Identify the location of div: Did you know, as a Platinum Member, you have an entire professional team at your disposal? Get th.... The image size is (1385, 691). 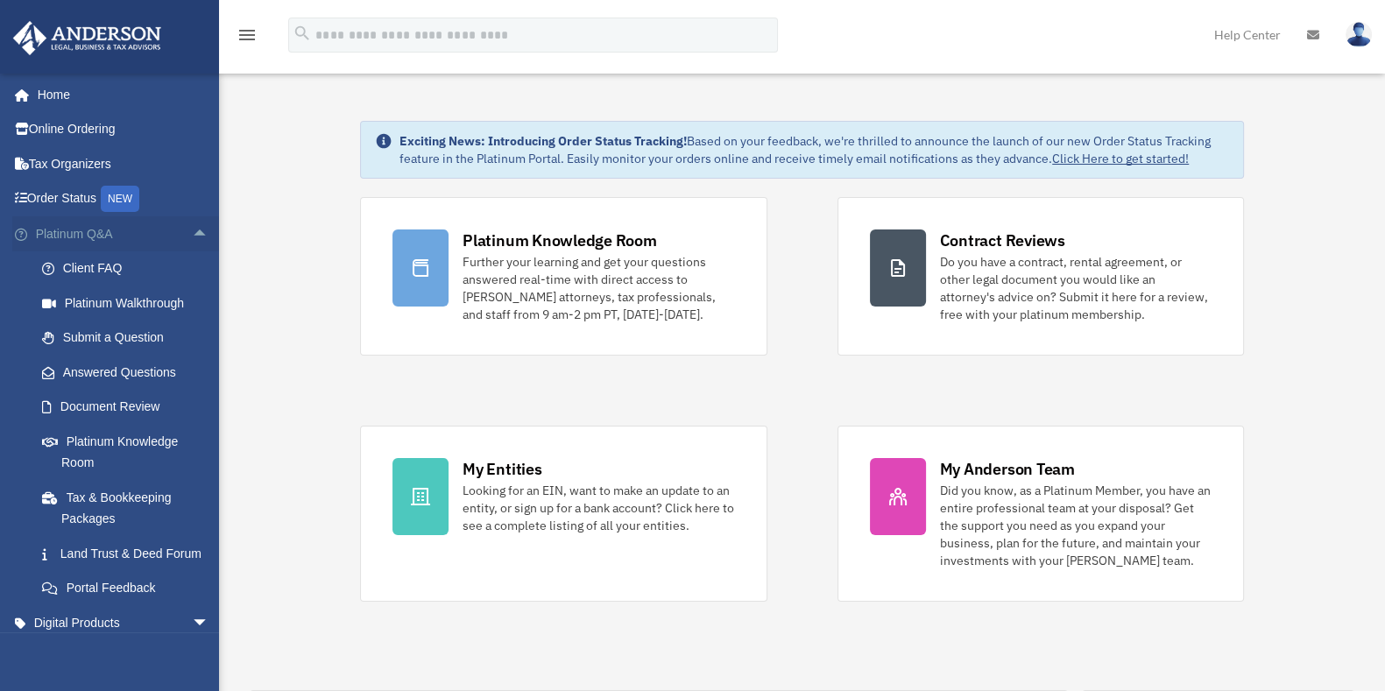
(1076, 526).